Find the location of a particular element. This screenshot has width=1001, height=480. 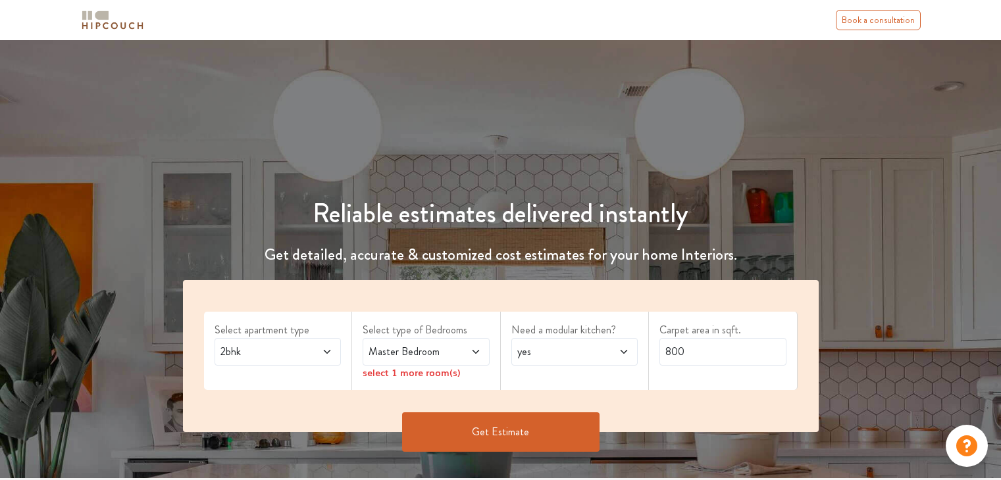

span: Master Bedroom is located at coordinates (409, 352).